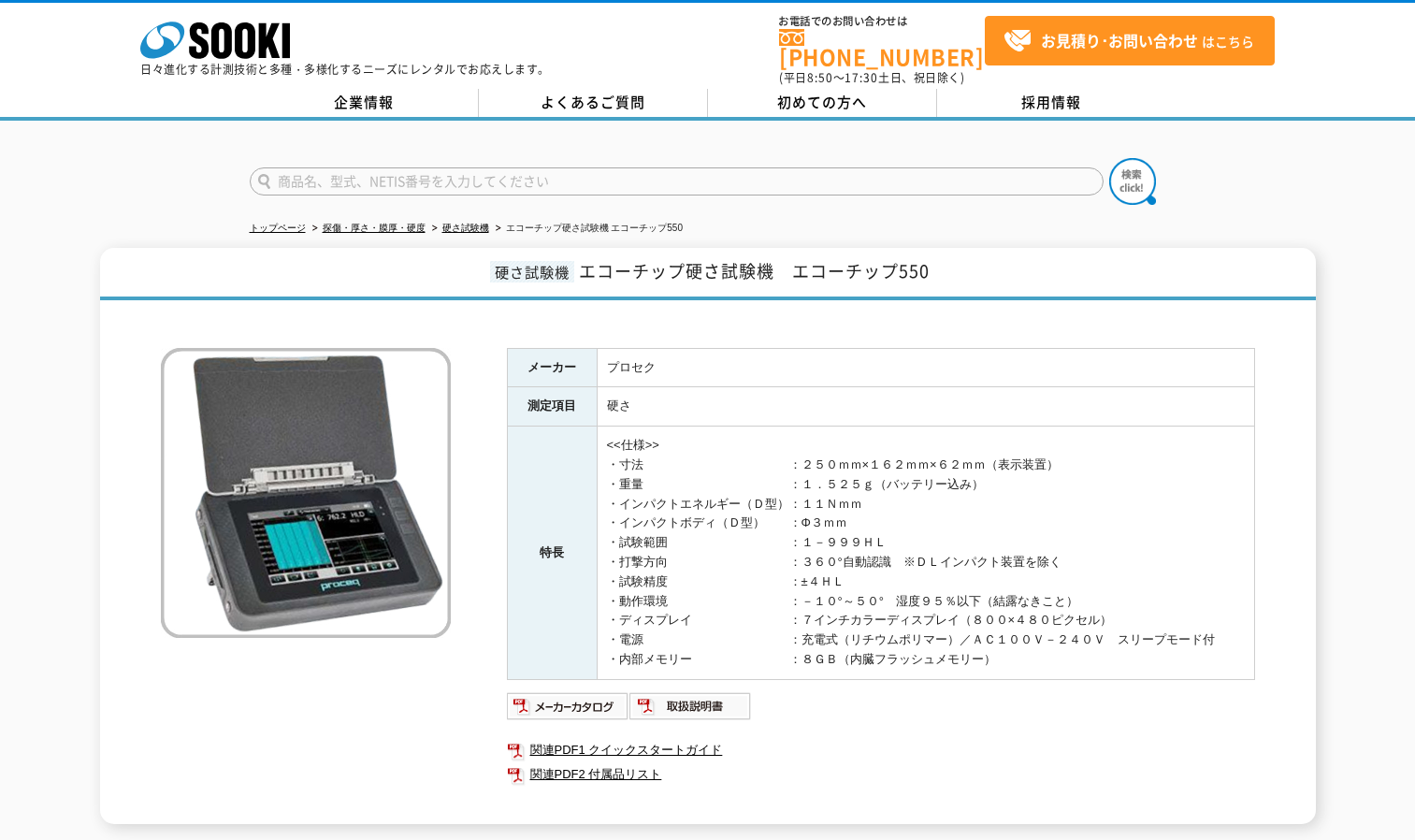 This screenshot has height=840, width=1415. Describe the element at coordinates (552, 407) in the screenshot. I see `th: 測定項目` at that location.